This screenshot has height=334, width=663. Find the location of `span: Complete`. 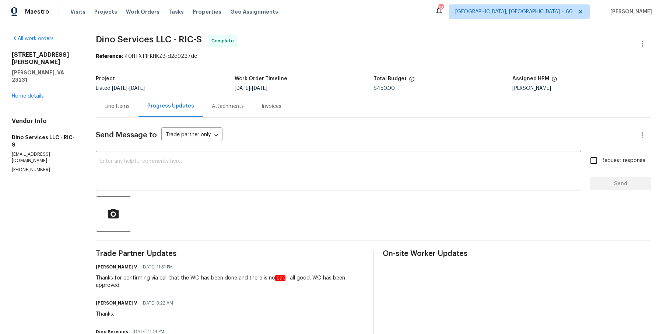

span: Complete is located at coordinates (224, 41).